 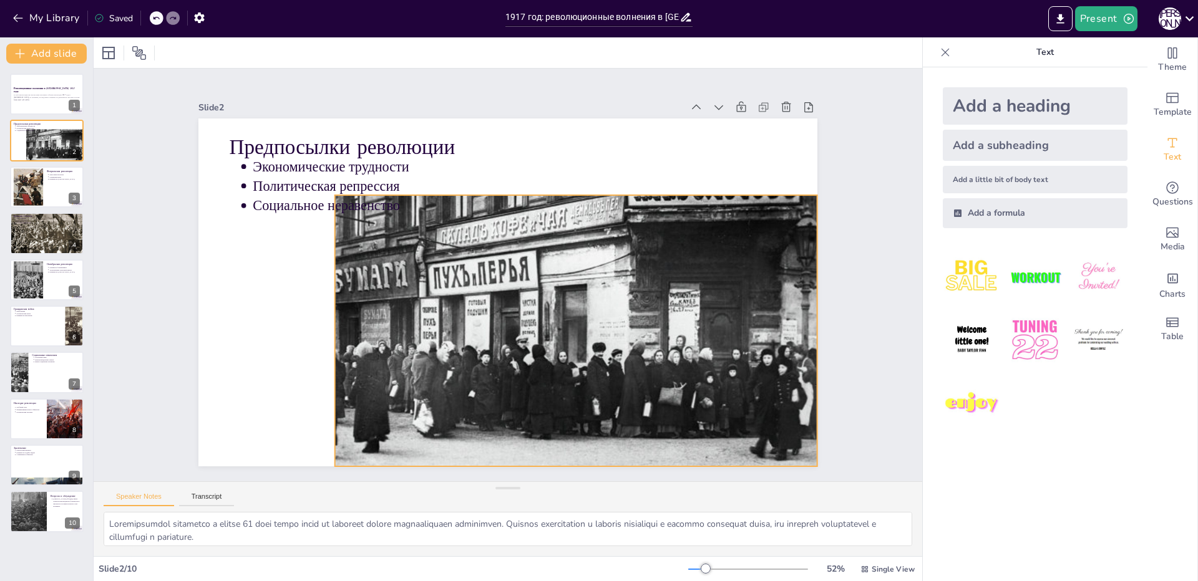 What do you see at coordinates (64, 270) in the screenshot?
I see `p: Установление советской власти` at bounding box center [64, 270].